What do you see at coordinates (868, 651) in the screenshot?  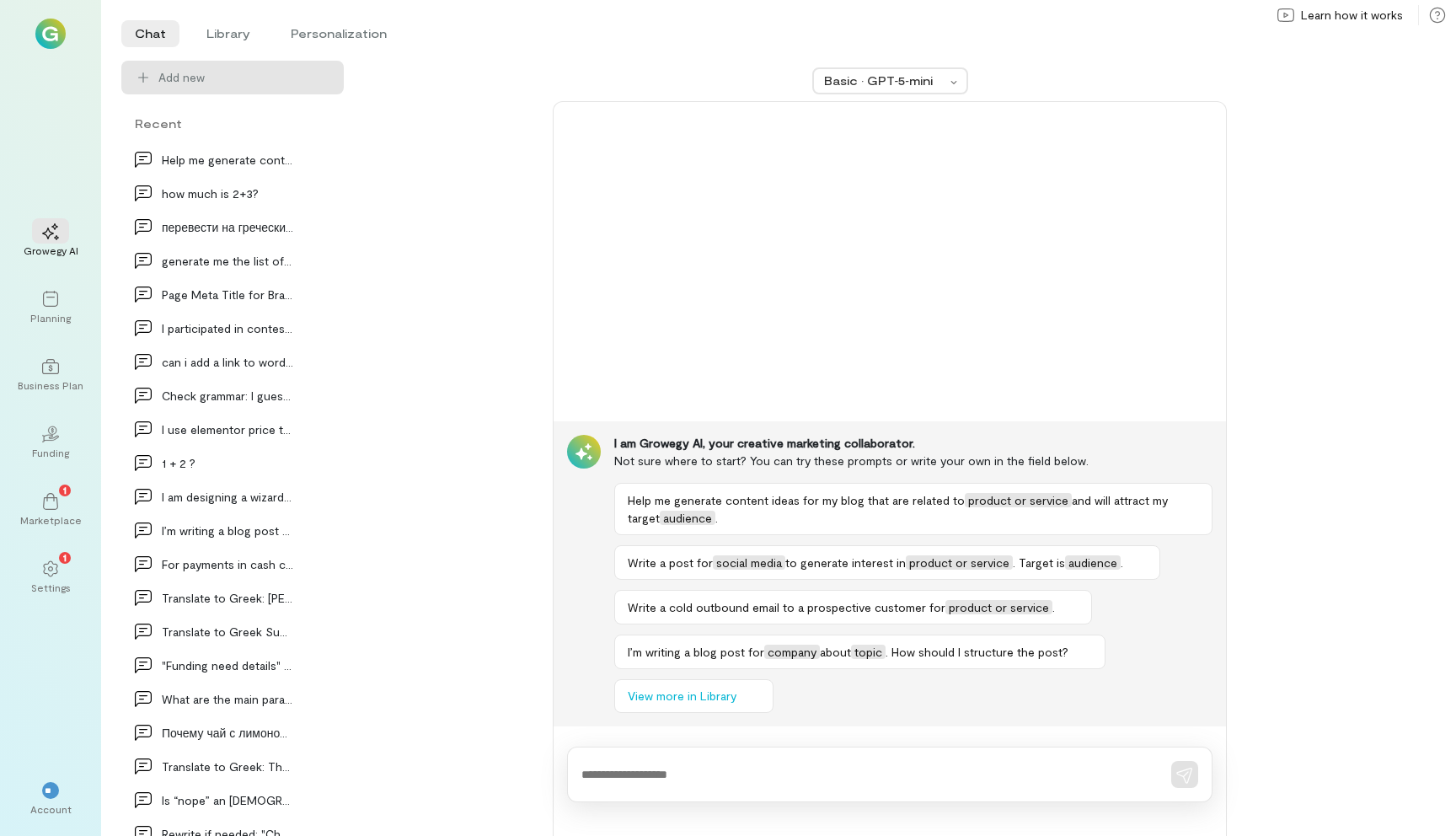 I see `span: topic` at bounding box center [868, 651].